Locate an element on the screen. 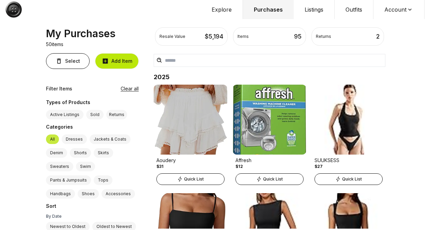 This screenshot has height=230, width=430. div: $27 is located at coordinates (319, 166).